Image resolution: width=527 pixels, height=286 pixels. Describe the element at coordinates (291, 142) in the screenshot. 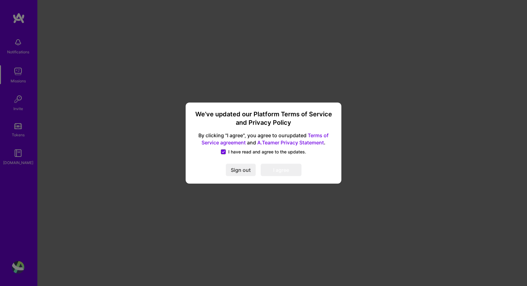

I see `a: A.Teamer Privacy Statement` at that location.